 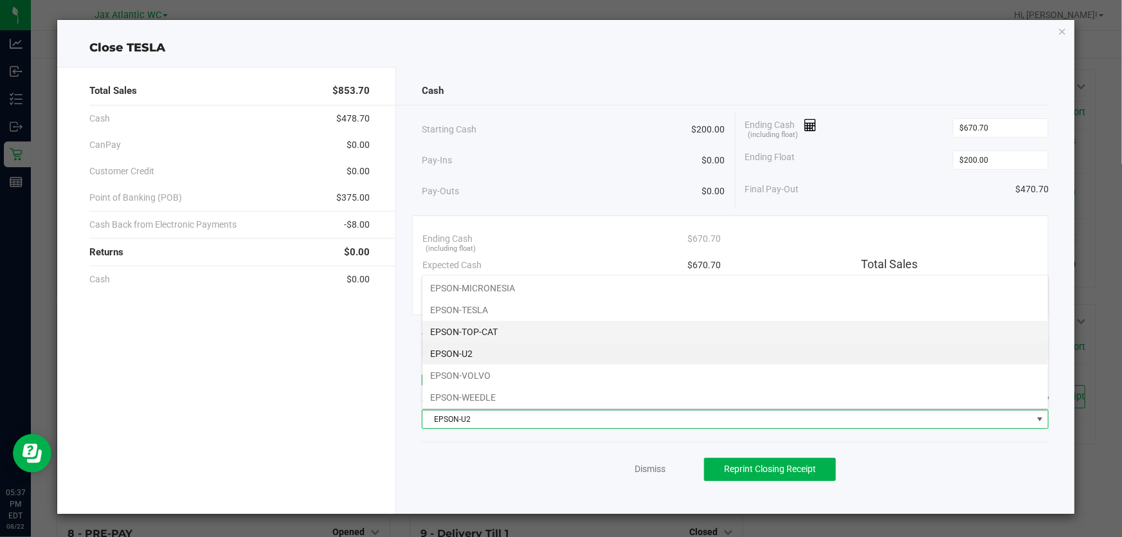 I want to click on div: Returns, so click(x=229, y=252).